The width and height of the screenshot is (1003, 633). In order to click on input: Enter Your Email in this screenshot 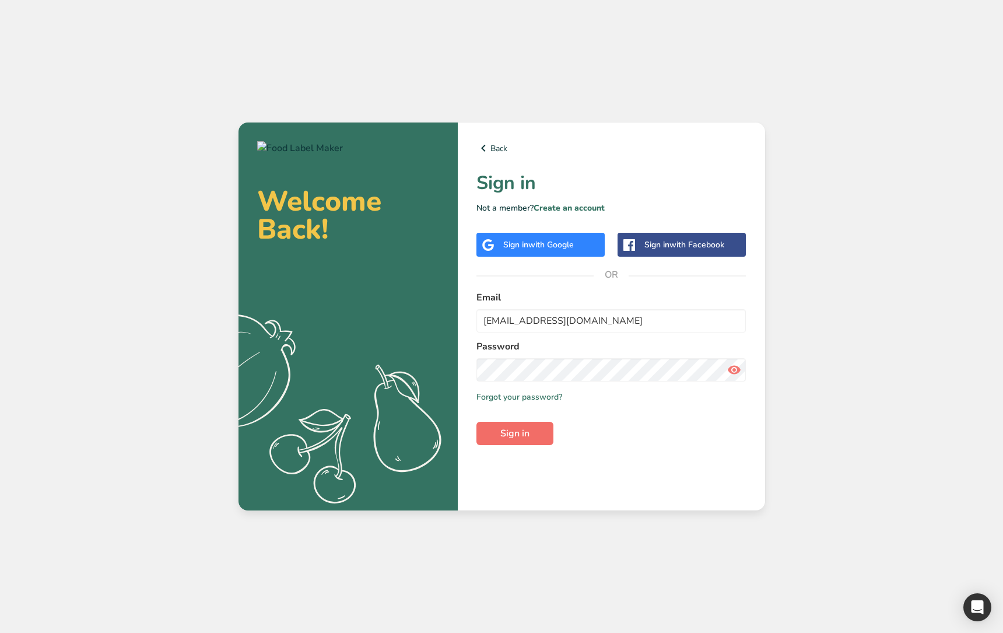, I will do `click(611, 321)`.